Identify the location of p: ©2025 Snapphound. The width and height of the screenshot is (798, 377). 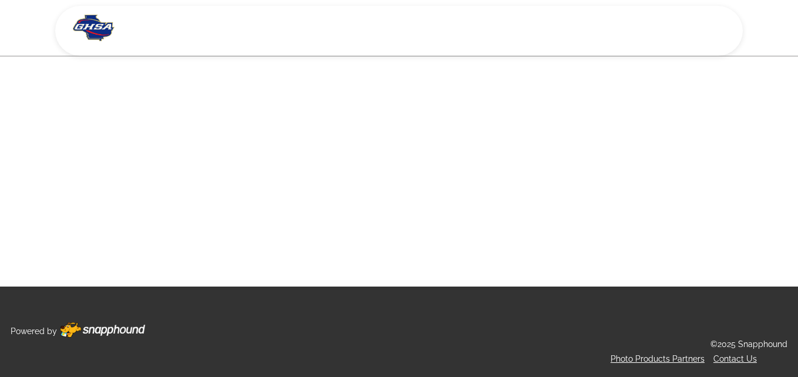
(749, 344).